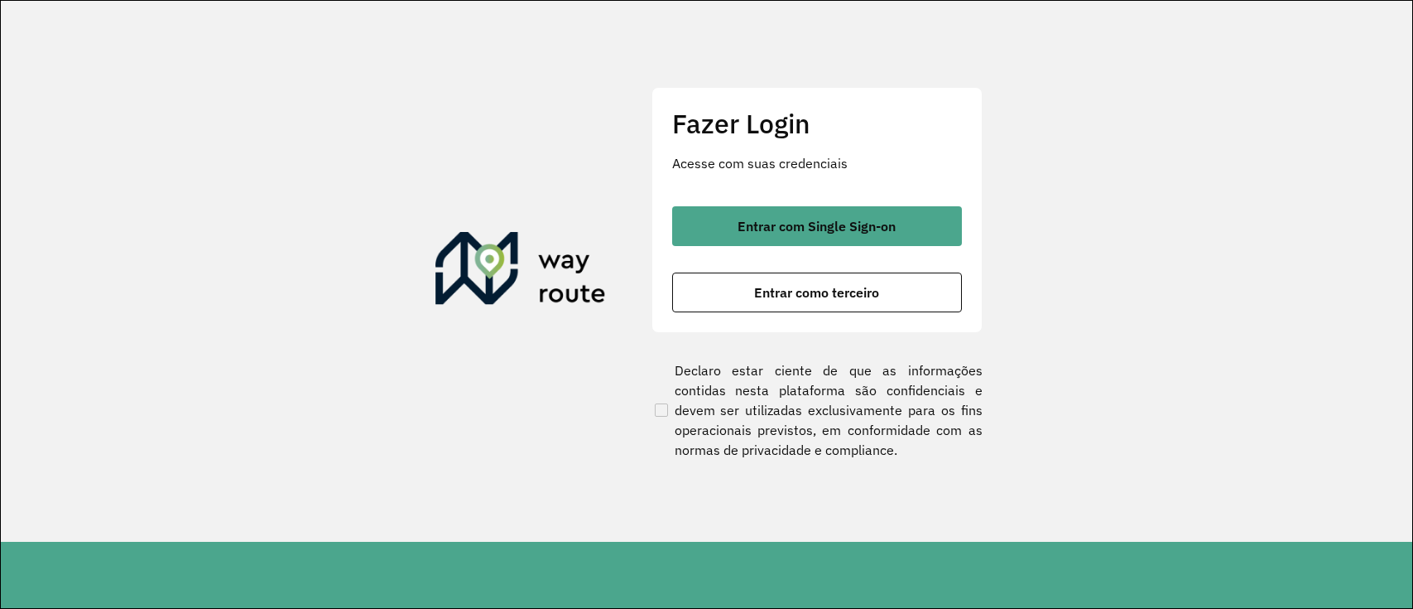 The image size is (1413, 609). Describe the element at coordinates (817, 163) in the screenshot. I see `p: Acesse com suas credenciais` at that location.